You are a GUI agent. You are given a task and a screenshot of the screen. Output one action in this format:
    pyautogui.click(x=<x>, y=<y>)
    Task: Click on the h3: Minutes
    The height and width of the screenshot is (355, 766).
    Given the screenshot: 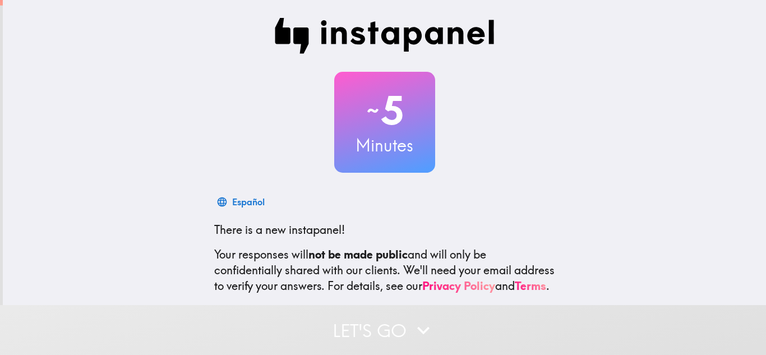 What is the action you would take?
    pyautogui.click(x=384, y=145)
    